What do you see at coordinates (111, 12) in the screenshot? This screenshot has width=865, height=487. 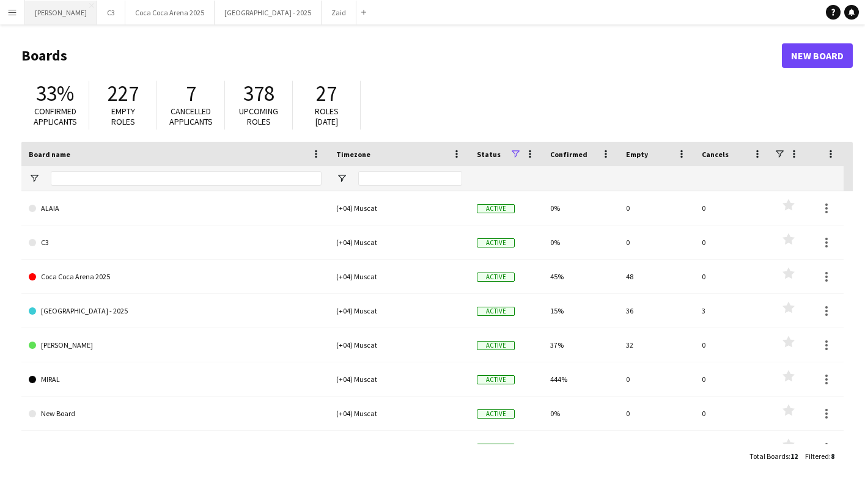 I see `button: C3` at bounding box center [111, 12].